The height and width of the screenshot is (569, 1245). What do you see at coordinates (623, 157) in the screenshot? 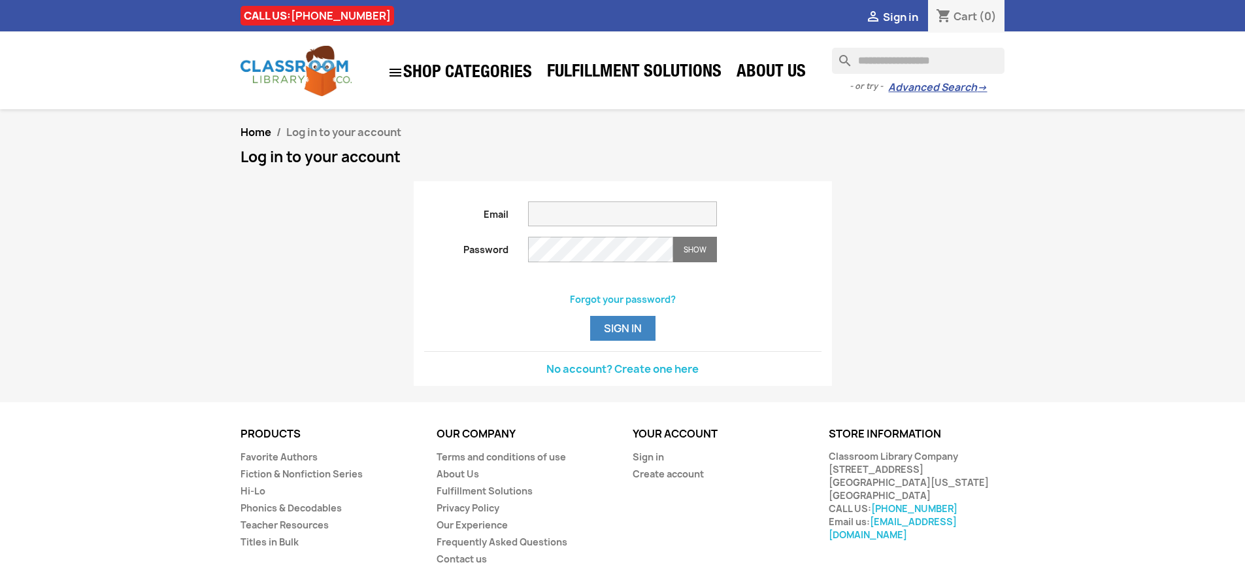
I see `h1: Log in to your account` at bounding box center [623, 157].